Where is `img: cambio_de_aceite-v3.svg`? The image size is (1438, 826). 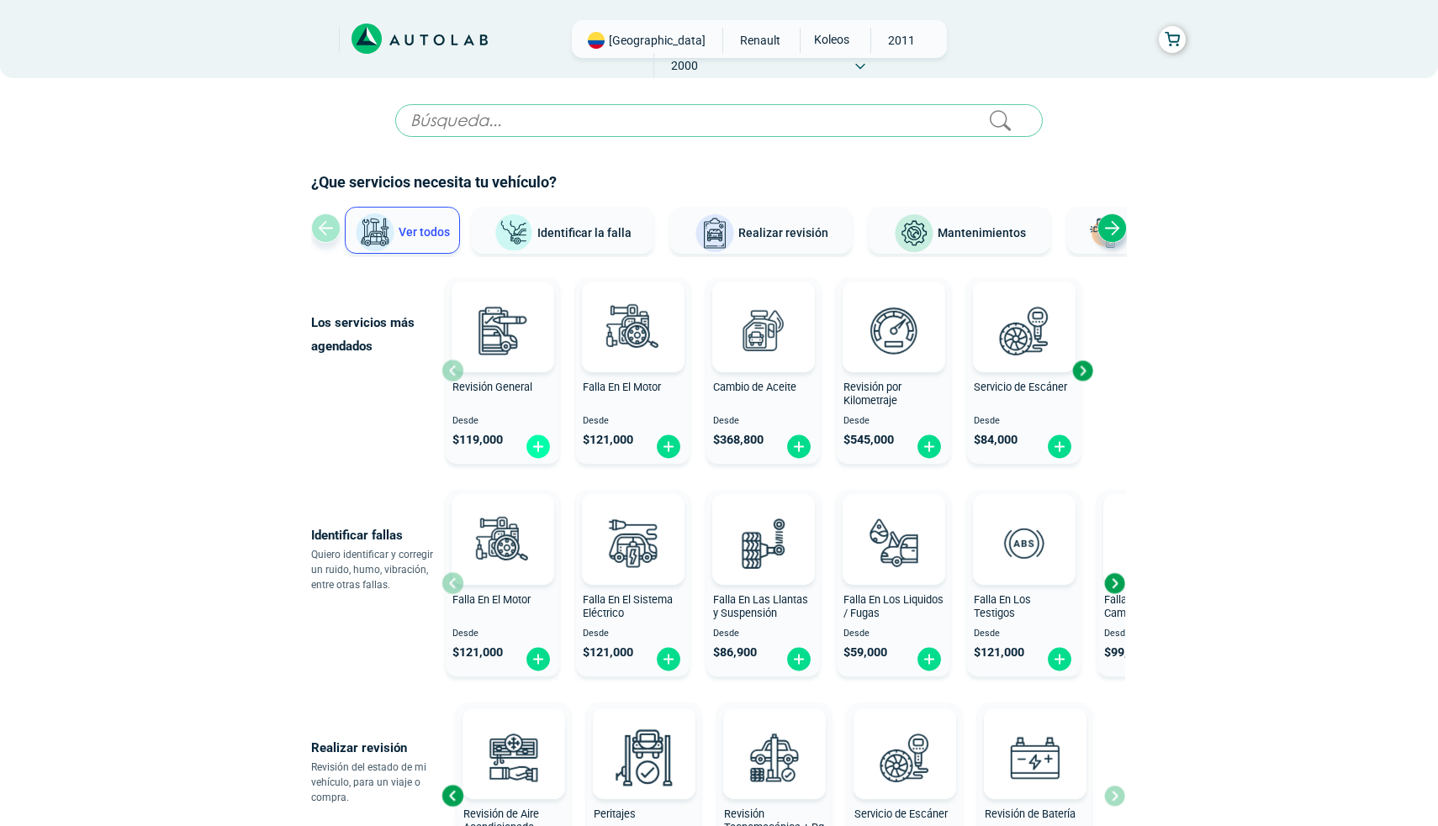
img: cambio_de_aceite-v3.svg is located at coordinates (762, 330).